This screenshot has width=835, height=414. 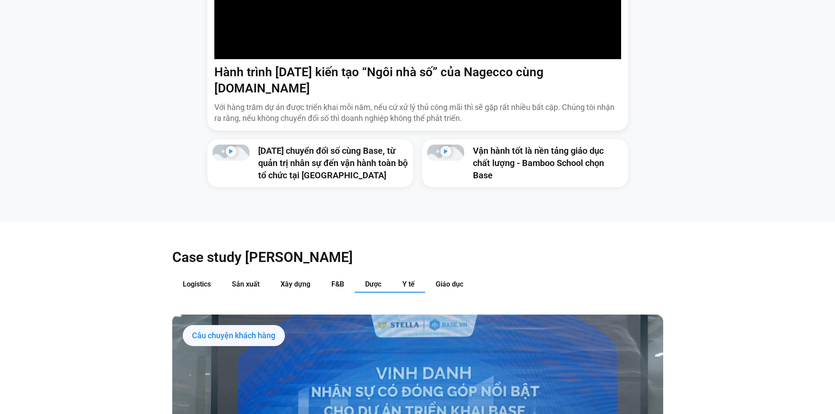 What do you see at coordinates (409, 284) in the screenshot?
I see `span: Y tế` at bounding box center [409, 284].